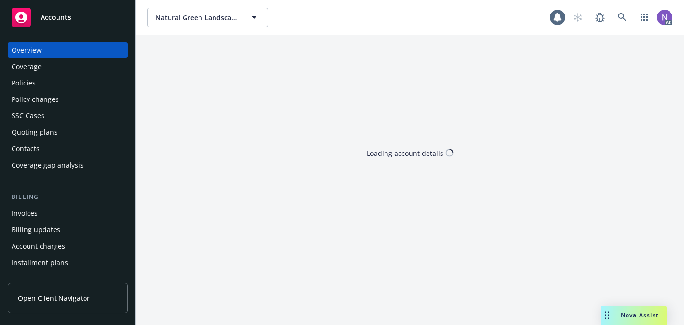 The width and height of the screenshot is (684, 325). What do you see at coordinates (28, 116) in the screenshot?
I see `div: SSC Cases` at bounding box center [28, 116].